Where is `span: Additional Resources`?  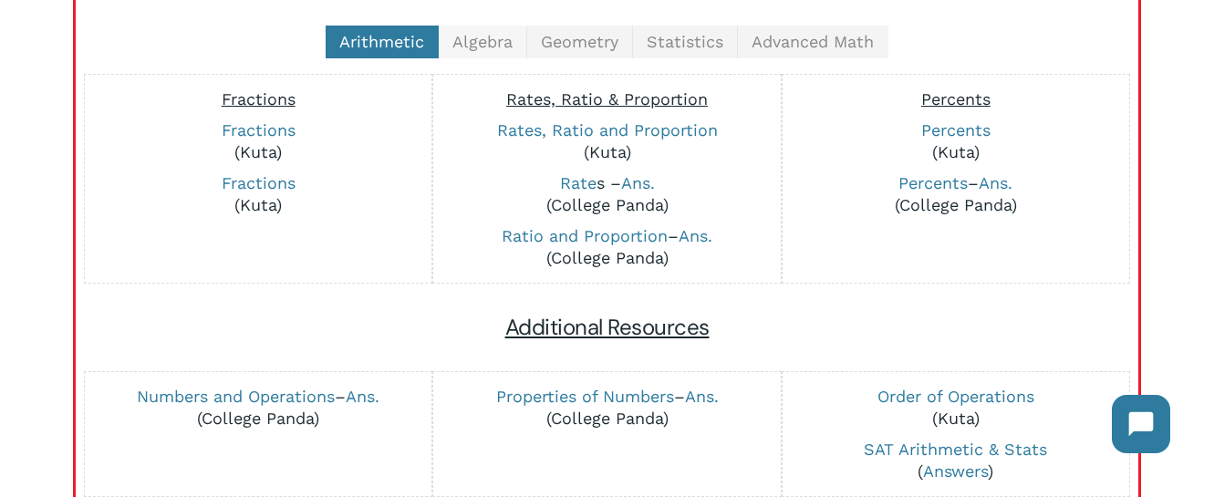
span: Additional Resources is located at coordinates (607, 327).